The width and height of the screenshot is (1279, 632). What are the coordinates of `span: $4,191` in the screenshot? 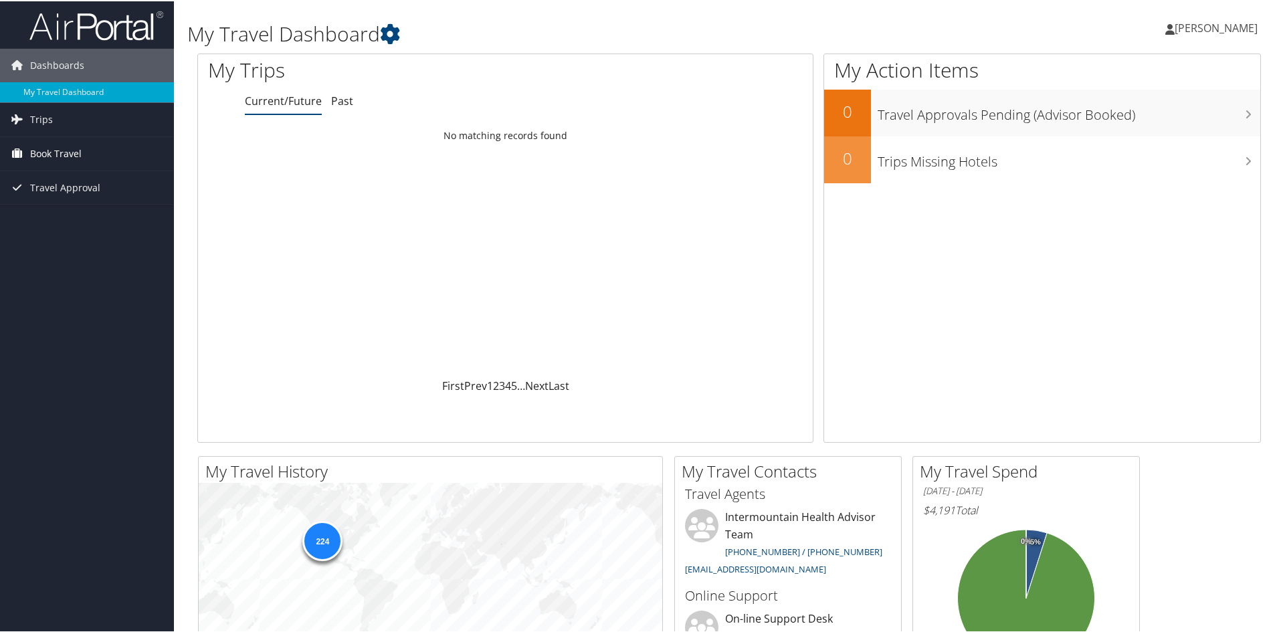 It's located at (939, 509).